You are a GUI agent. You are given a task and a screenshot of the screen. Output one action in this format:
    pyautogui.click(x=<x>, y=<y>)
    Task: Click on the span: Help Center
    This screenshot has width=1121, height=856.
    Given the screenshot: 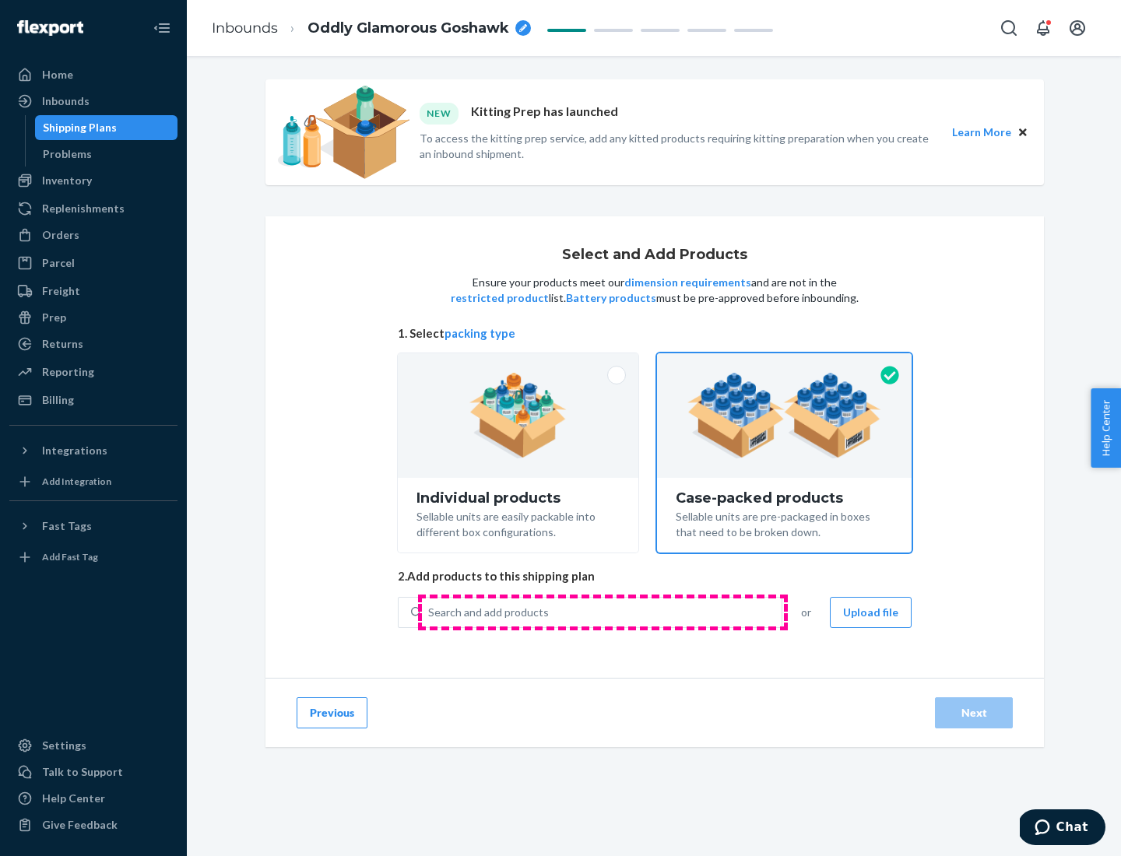 What is the action you would take?
    pyautogui.click(x=1106, y=428)
    